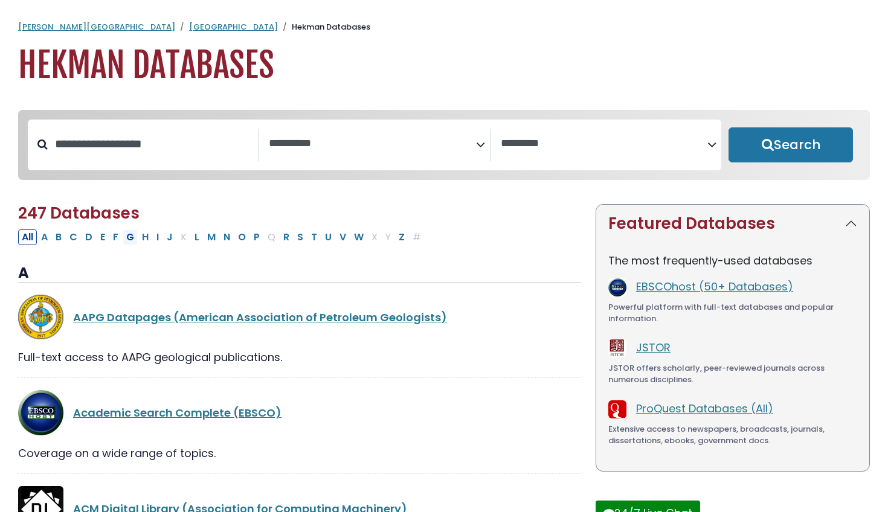  What do you see at coordinates (153, 144) in the screenshot?
I see `input: Search database by title or keyword` at bounding box center [153, 144].